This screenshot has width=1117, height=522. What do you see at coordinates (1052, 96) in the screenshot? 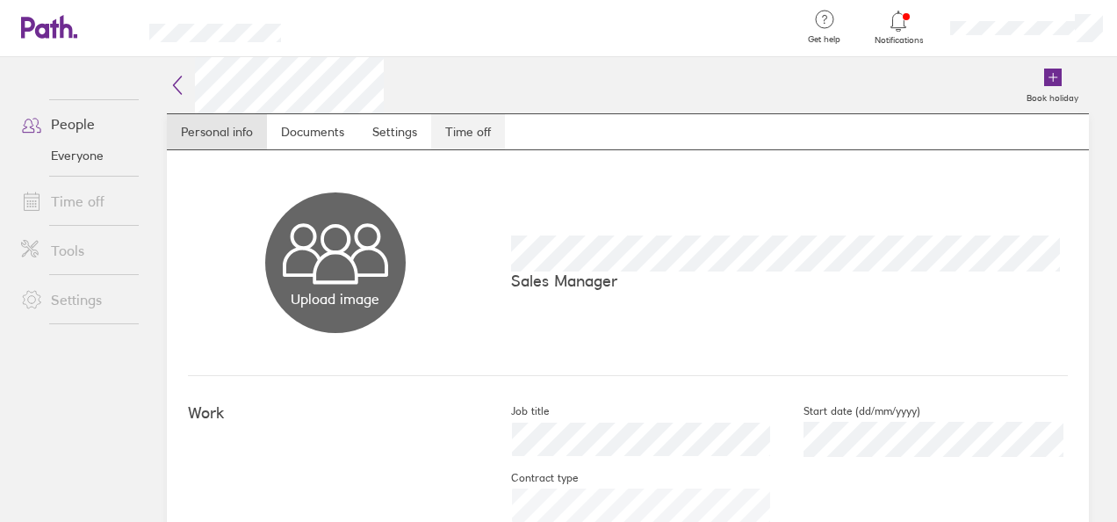
I see `label: Book holiday` at bounding box center [1052, 96].